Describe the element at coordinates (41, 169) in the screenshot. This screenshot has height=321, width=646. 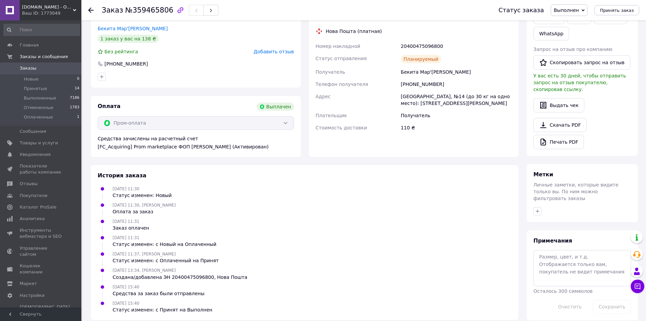
I see `span: Показатели работы компании` at that location.